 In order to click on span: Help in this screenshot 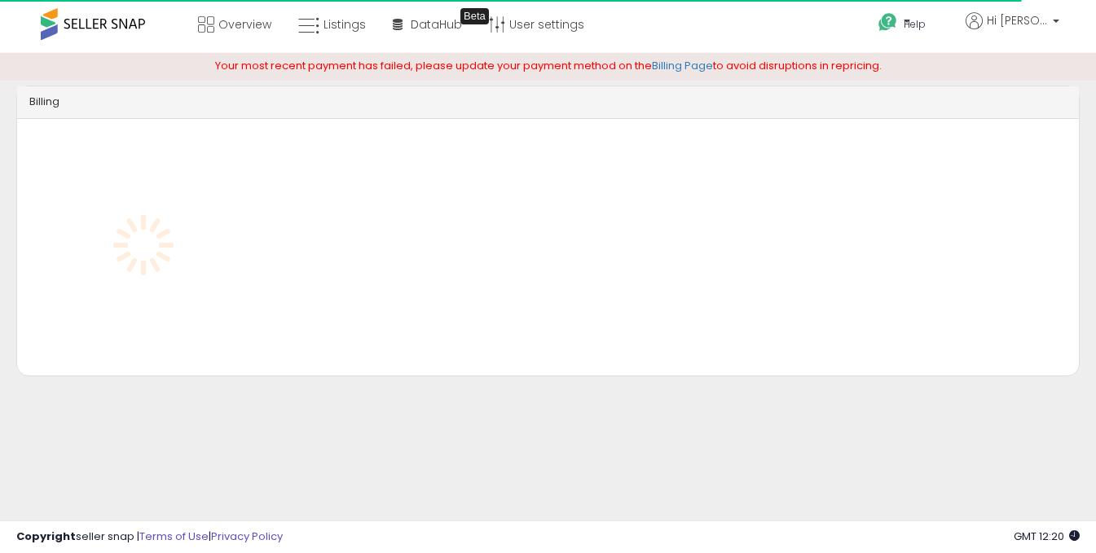, I will do `click(915, 24)`.